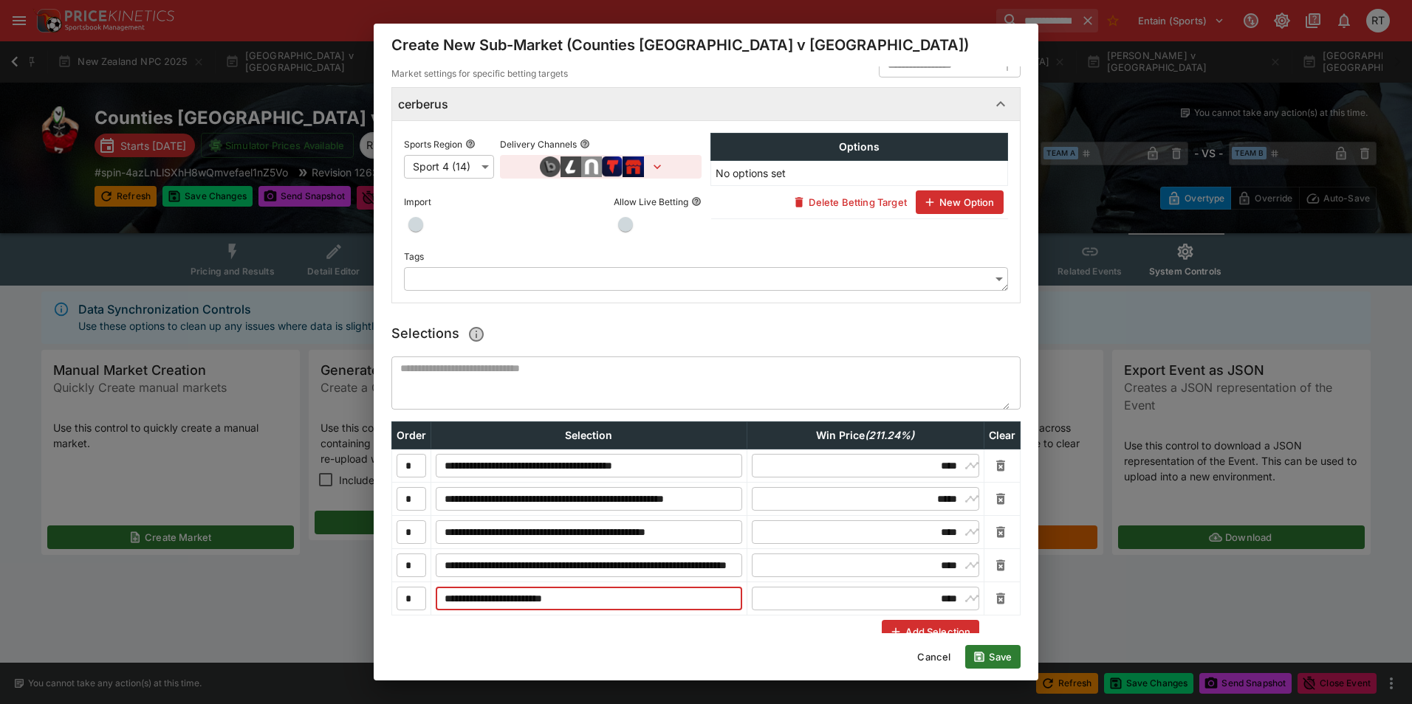 This screenshot has width=1412, height=704. I want to click on button: New Option, so click(959, 202).